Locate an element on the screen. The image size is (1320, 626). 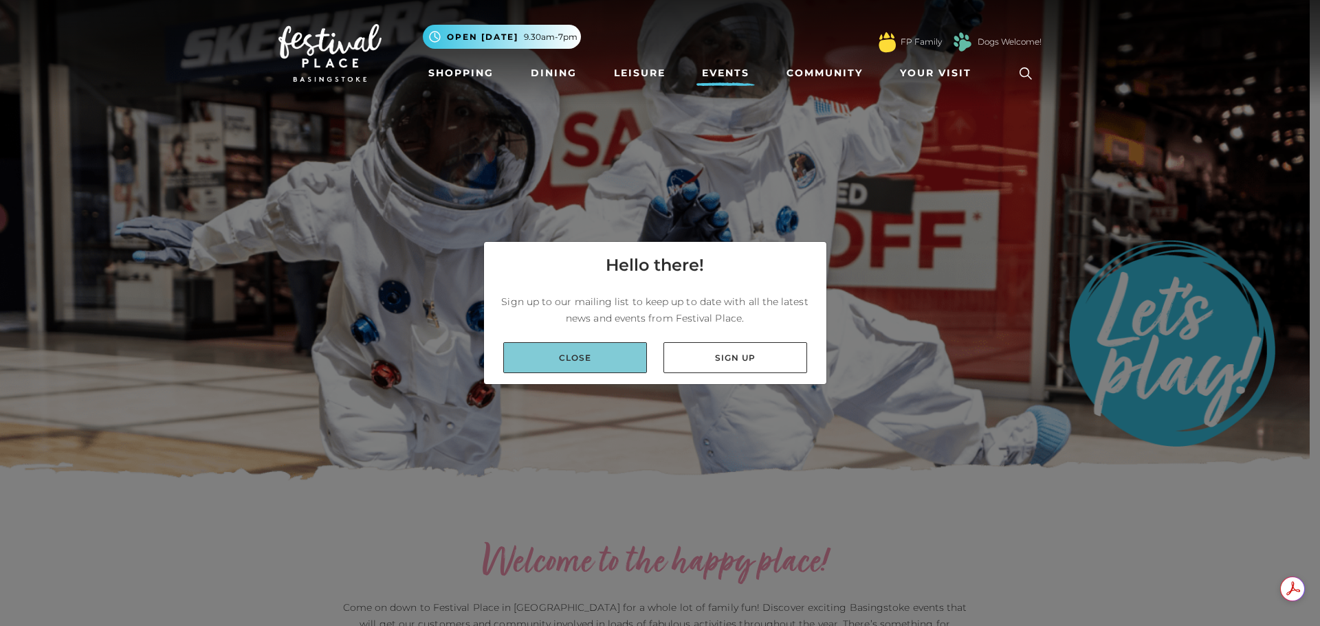
span: Your Visit is located at coordinates (936, 73).